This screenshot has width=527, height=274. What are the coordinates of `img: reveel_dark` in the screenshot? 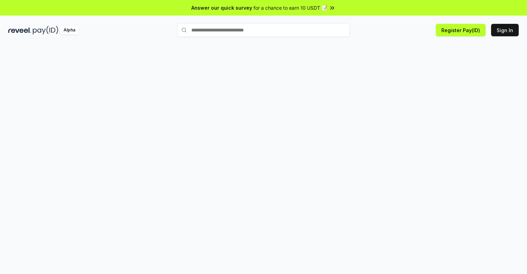 It's located at (20, 30).